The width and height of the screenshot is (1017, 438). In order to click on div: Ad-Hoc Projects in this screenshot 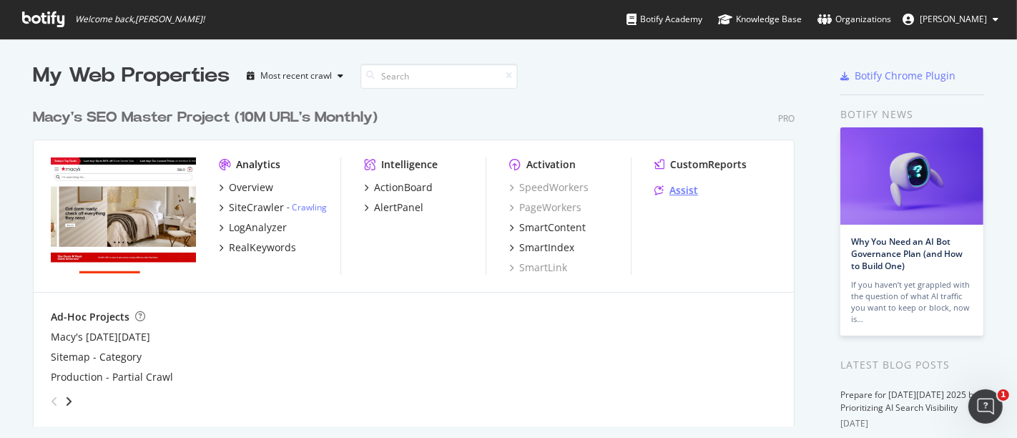, I will do `click(90, 317)`.